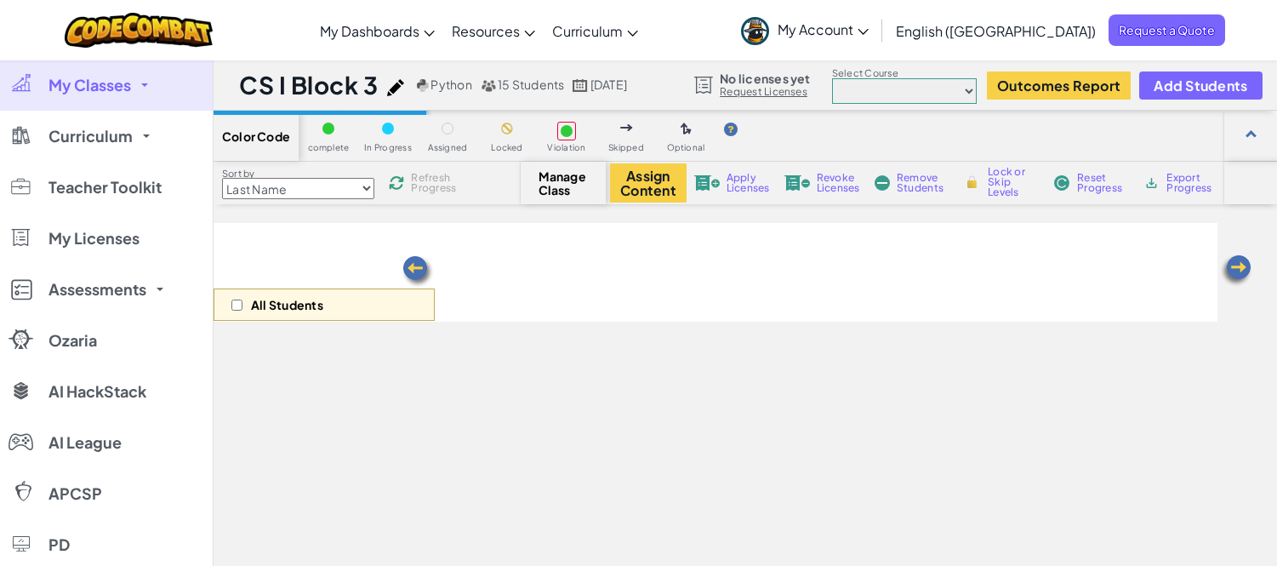 The image size is (1277, 566). I want to click on img: IconSkippedLevel.svg, so click(626, 128).